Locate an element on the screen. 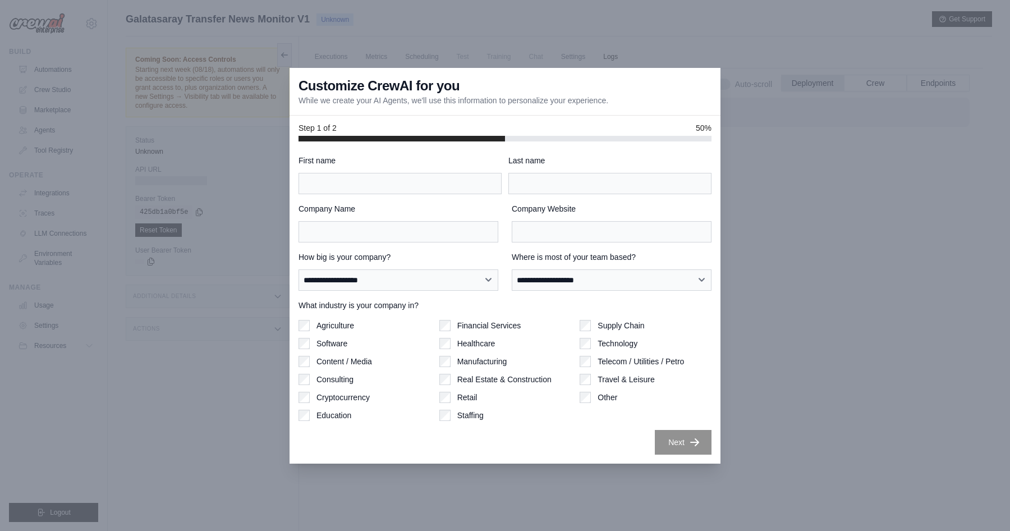 This screenshot has height=531, width=1010. label: Retail is located at coordinates (467, 397).